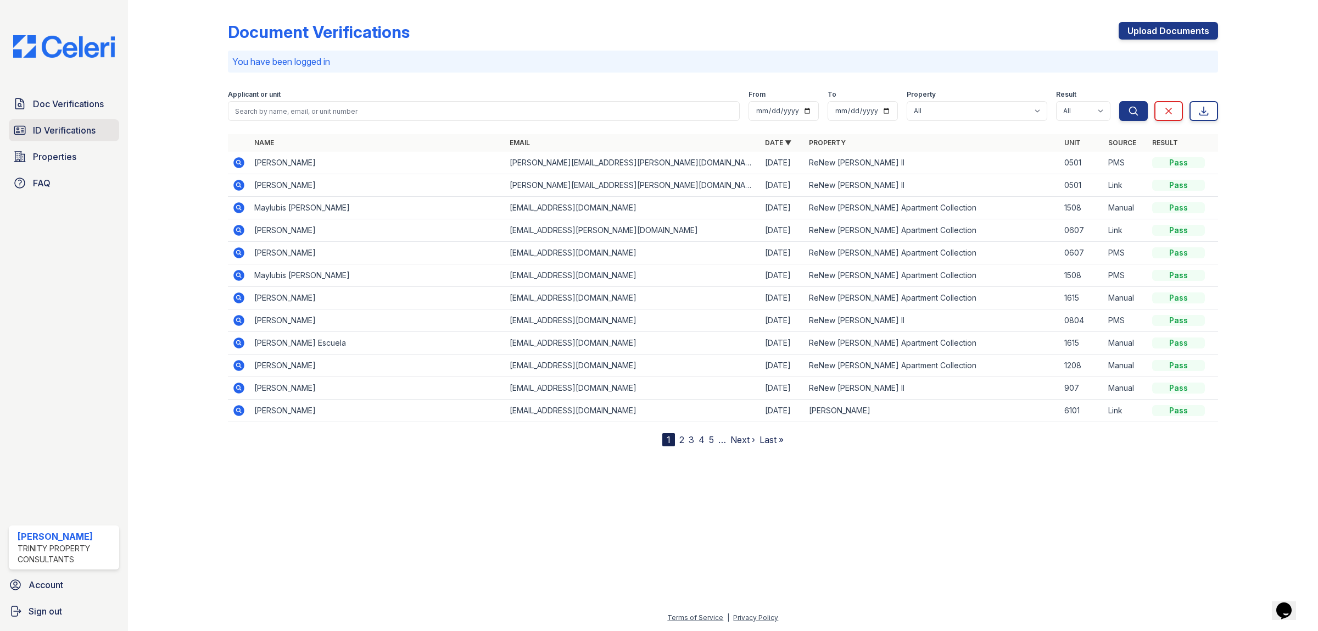  I want to click on label: Applicant or unit, so click(254, 94).